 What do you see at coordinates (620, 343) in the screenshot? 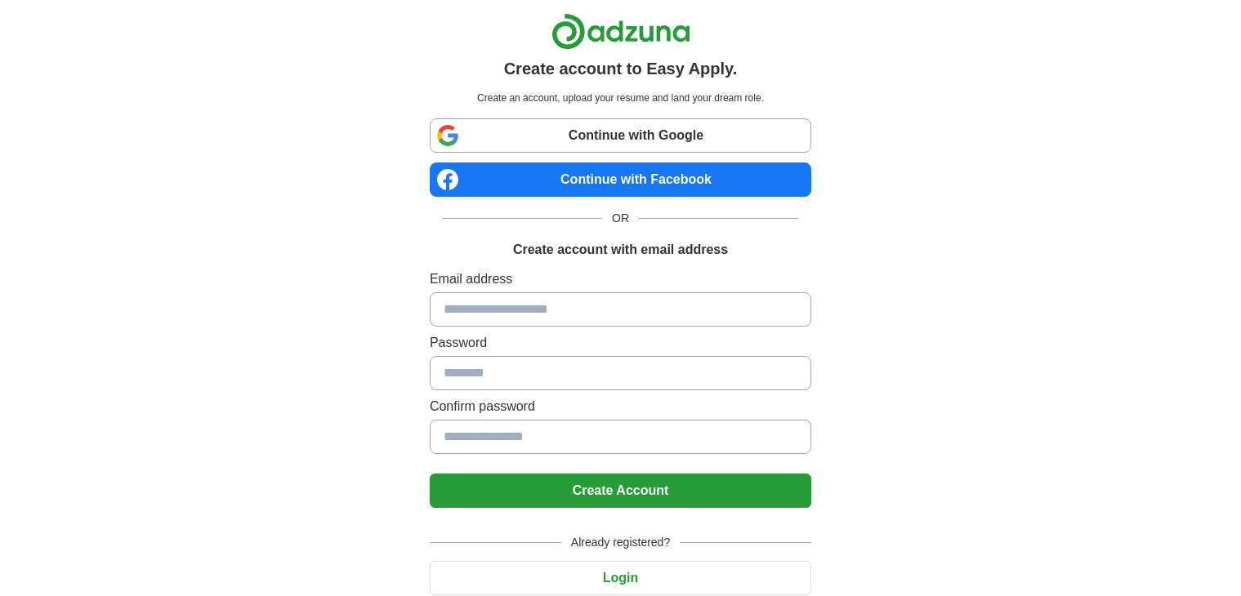
I see `label: Password` at bounding box center [620, 343].